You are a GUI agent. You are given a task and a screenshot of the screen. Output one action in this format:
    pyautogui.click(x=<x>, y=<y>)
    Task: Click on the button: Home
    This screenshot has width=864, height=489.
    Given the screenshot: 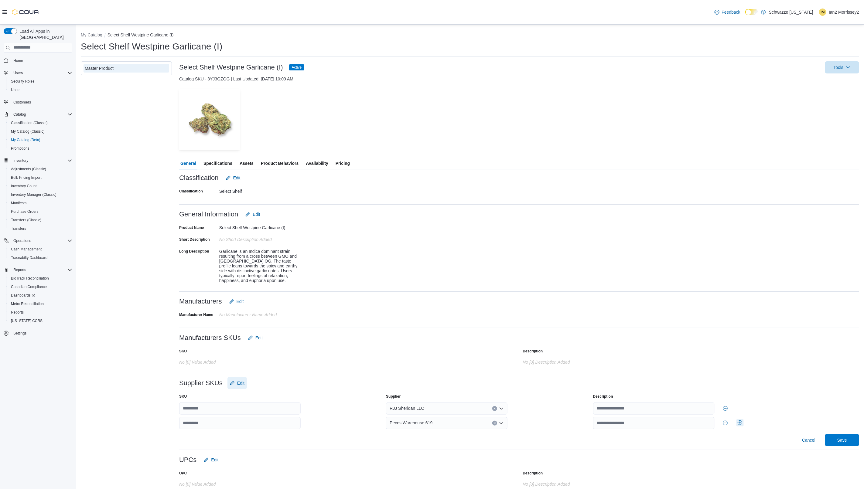 What is the action you would take?
    pyautogui.click(x=38, y=60)
    